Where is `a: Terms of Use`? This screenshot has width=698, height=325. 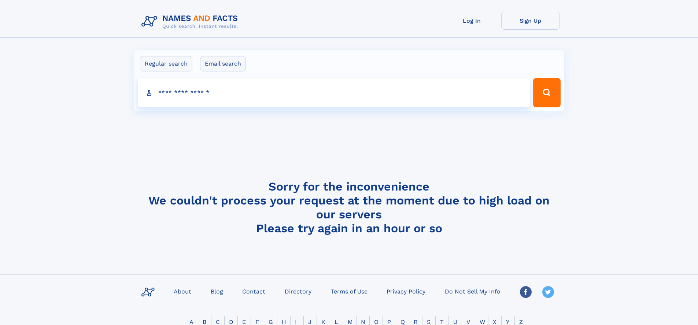 a: Terms of Use is located at coordinates (349, 291).